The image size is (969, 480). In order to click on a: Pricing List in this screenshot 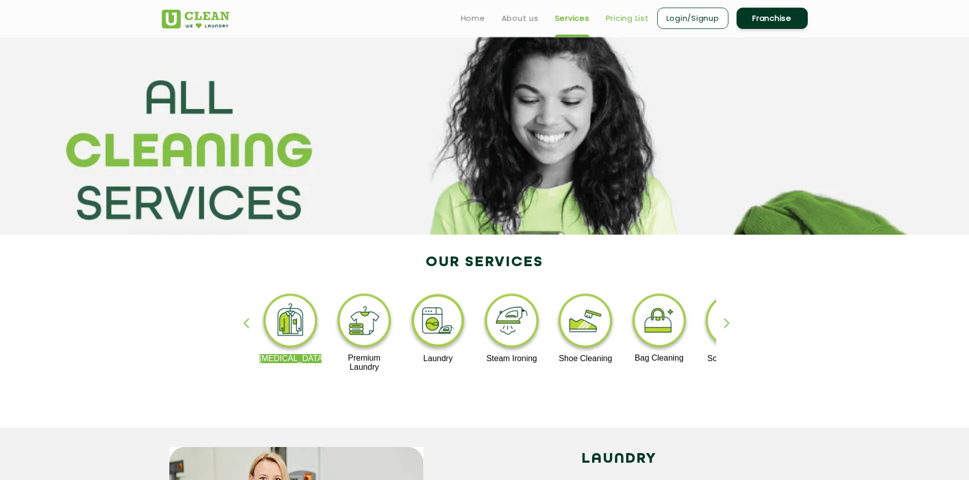, I will do `click(627, 18)`.